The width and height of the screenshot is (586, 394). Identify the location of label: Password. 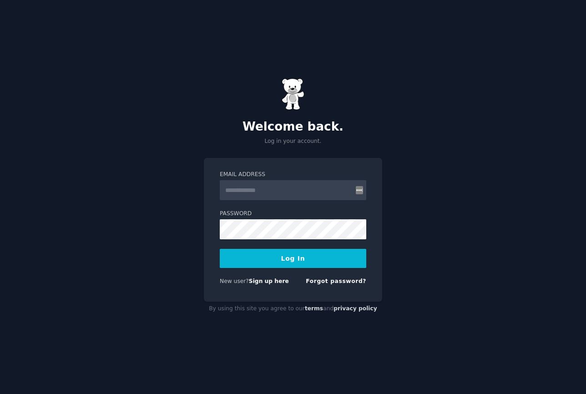
(293, 214).